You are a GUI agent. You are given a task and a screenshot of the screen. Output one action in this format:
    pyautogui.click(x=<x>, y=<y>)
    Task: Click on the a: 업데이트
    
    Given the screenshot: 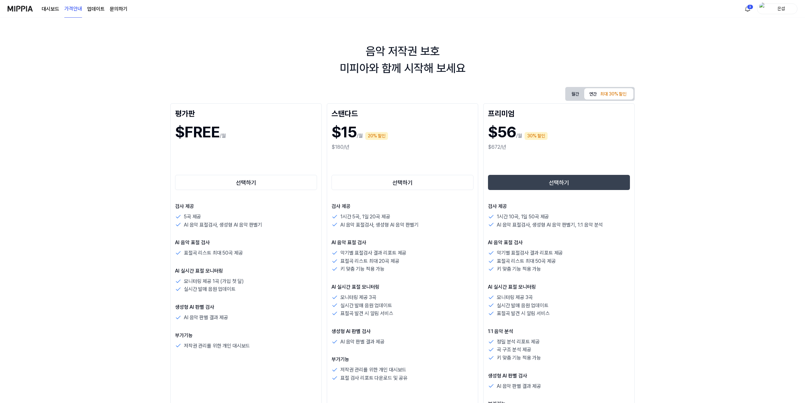 What is the action you would take?
    pyautogui.click(x=96, y=9)
    